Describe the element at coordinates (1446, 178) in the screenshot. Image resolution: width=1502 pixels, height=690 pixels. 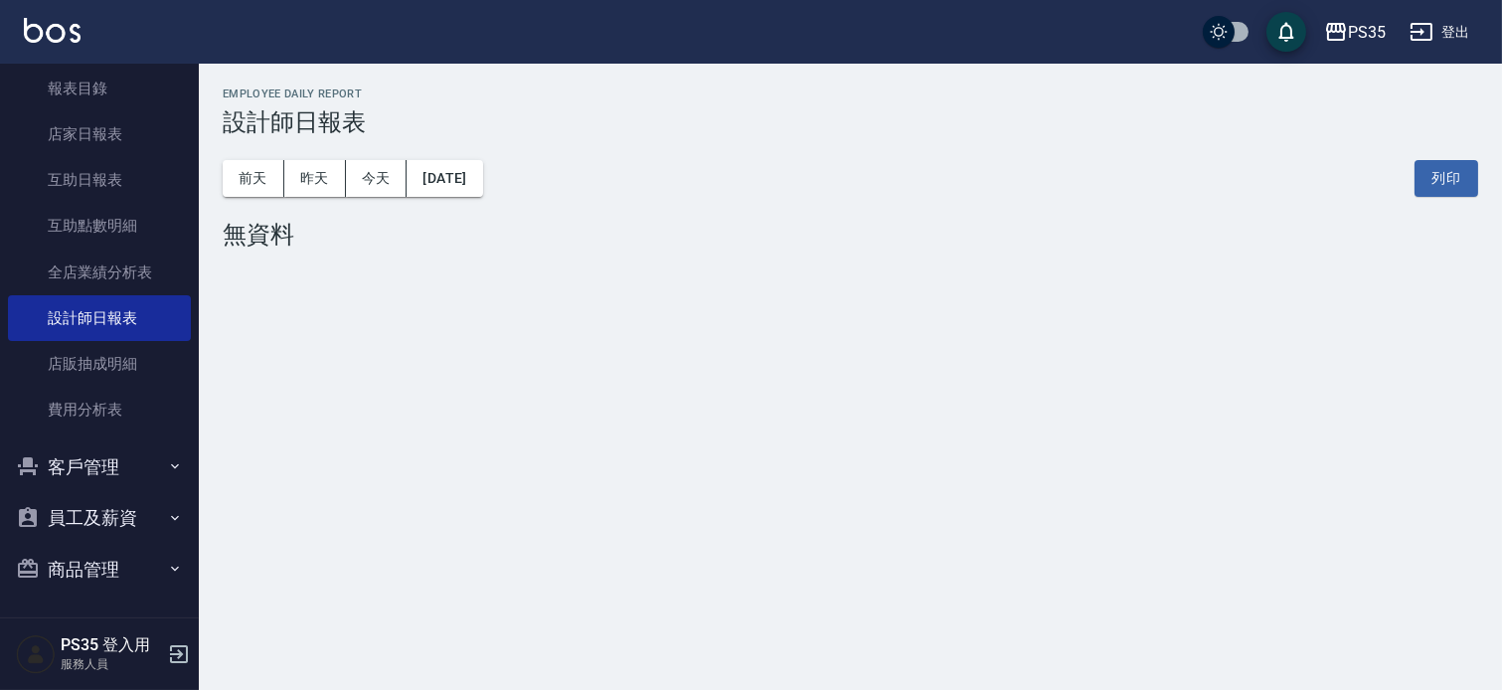
I see `button: 列印` at that location.